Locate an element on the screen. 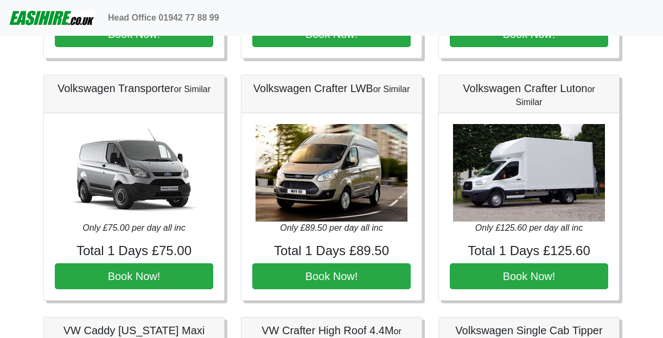 This screenshot has height=338, width=663. i: Only £75.00 per day all inc is located at coordinates (133, 228).